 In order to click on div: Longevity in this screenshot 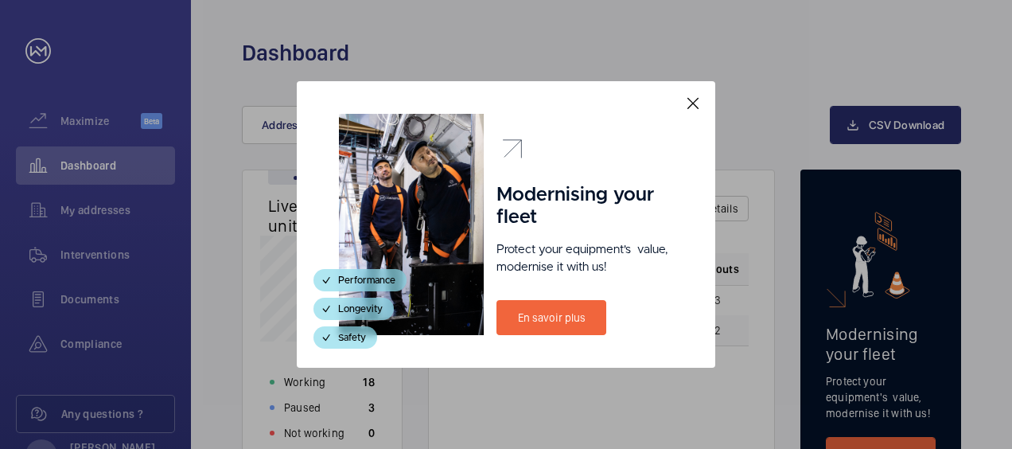, I will do `click(353, 309)`.